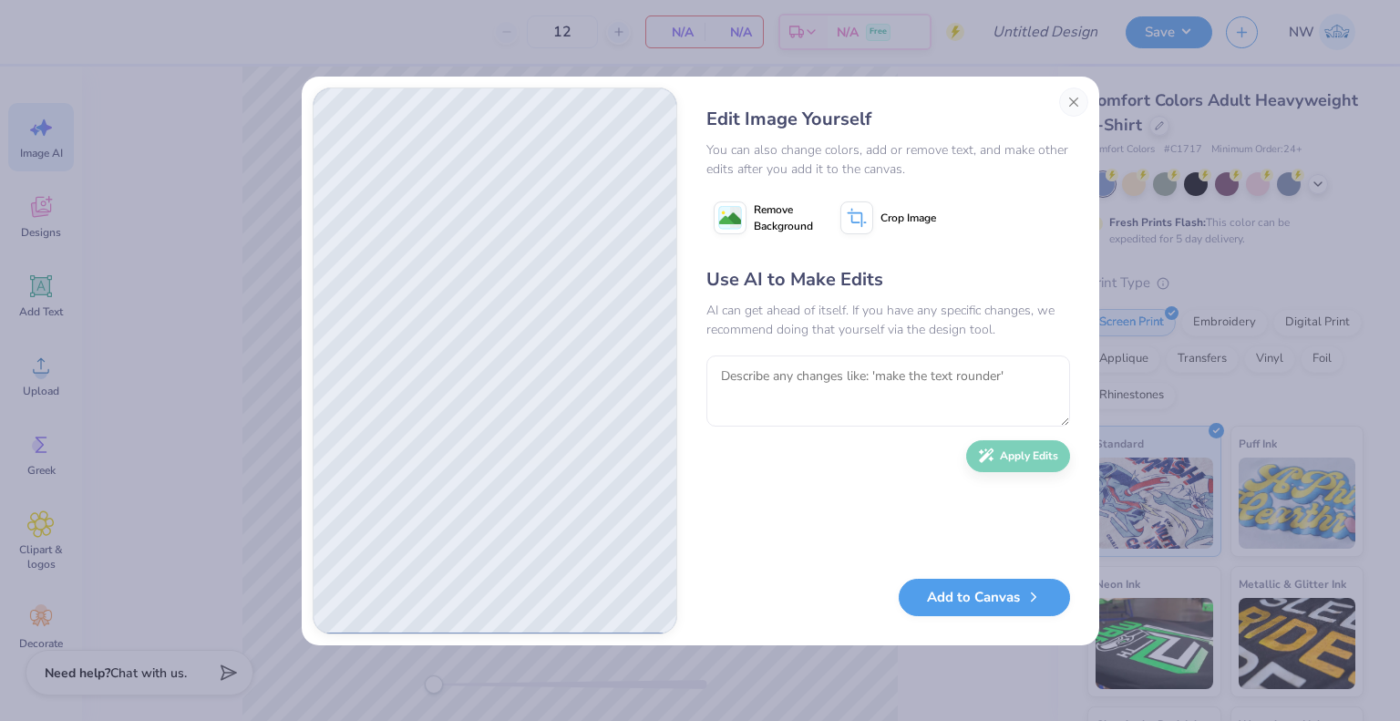 This screenshot has height=721, width=1400. What do you see at coordinates (1074, 102) in the screenshot?
I see `button: Close` at bounding box center [1074, 102].